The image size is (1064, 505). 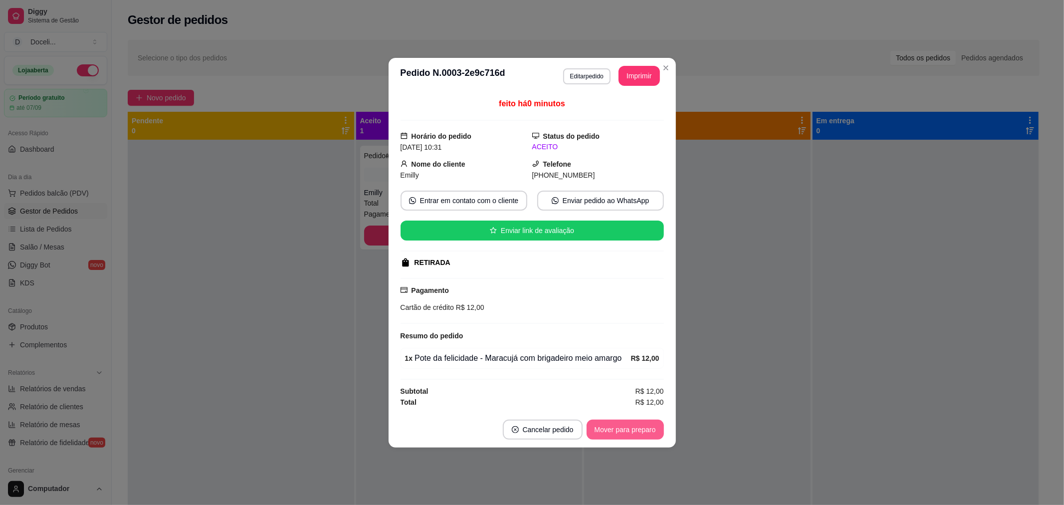 What do you see at coordinates (572, 136) in the screenshot?
I see `strong: Status do pedido` at bounding box center [572, 136].